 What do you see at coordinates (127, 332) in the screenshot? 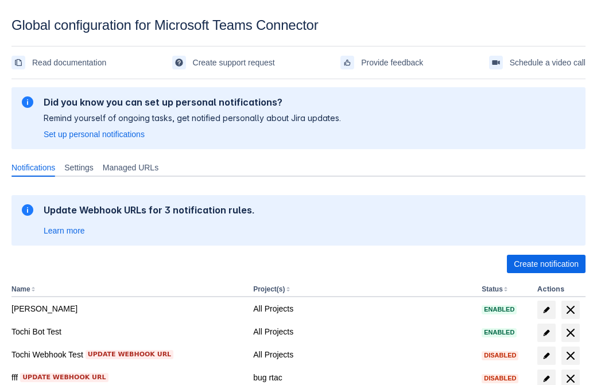
I see `div: Tochi Bot Test` at bounding box center [127, 332].